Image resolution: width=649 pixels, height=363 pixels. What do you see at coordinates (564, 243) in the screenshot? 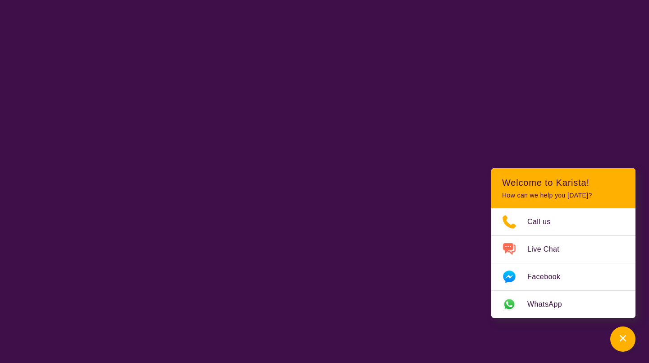
I see `div: Channel Menu` at bounding box center [564, 243].